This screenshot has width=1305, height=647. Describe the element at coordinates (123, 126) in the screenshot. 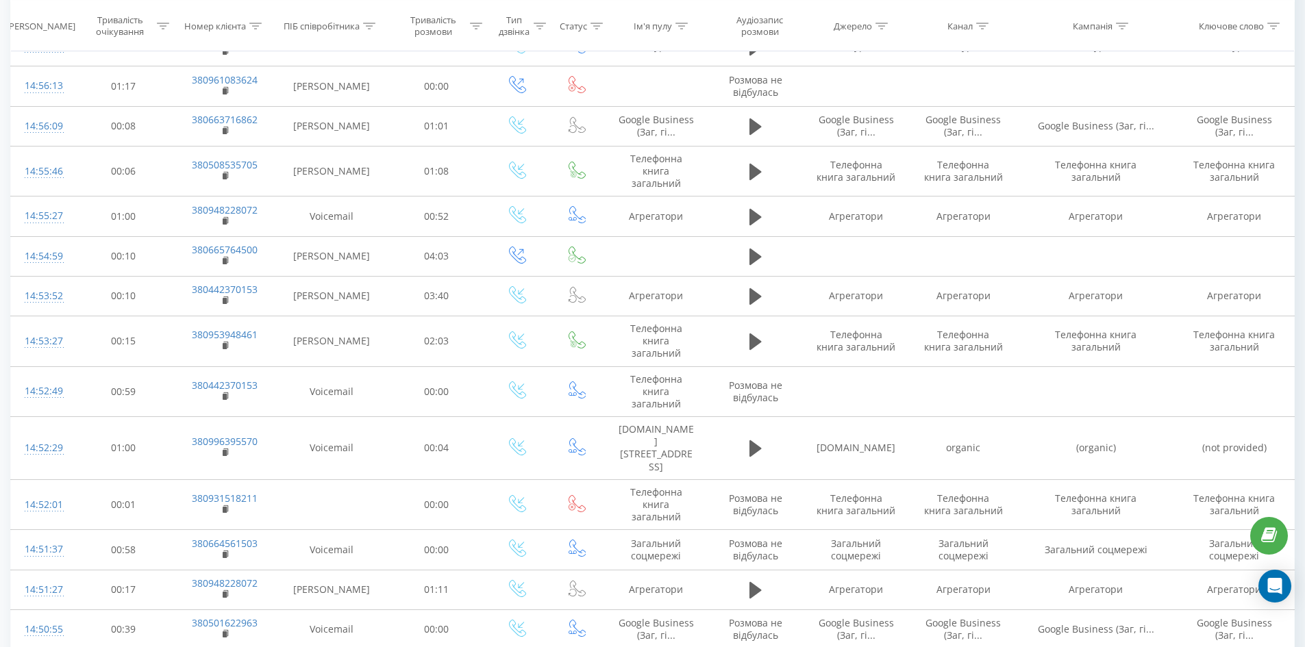

I see `td: 00:08` at that location.